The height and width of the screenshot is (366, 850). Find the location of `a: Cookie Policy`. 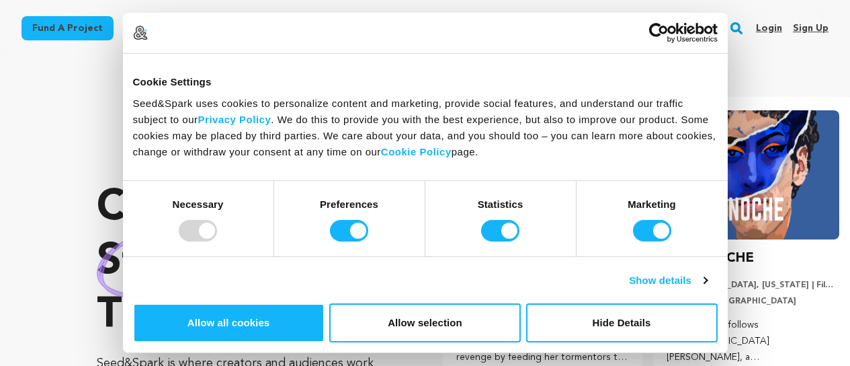

a: Cookie Policy is located at coordinates (416, 151).